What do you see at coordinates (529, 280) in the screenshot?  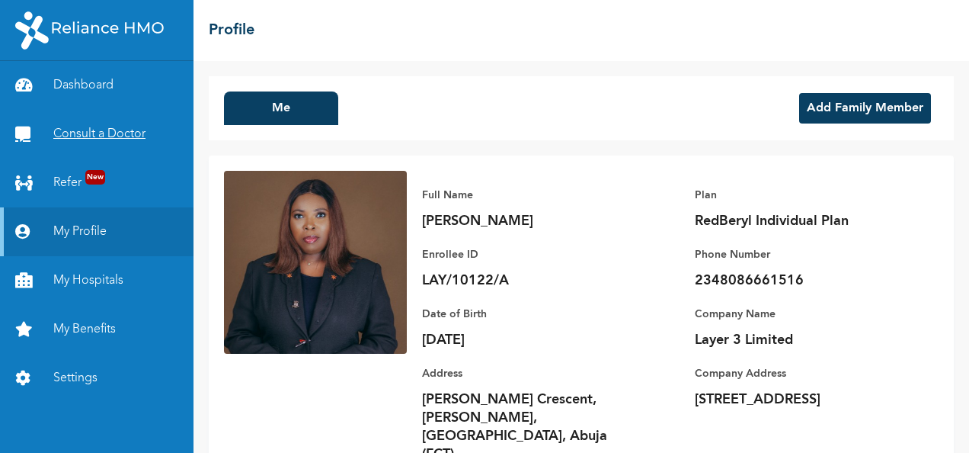 I see `p: LAY/10122/A` at bounding box center [529, 280].